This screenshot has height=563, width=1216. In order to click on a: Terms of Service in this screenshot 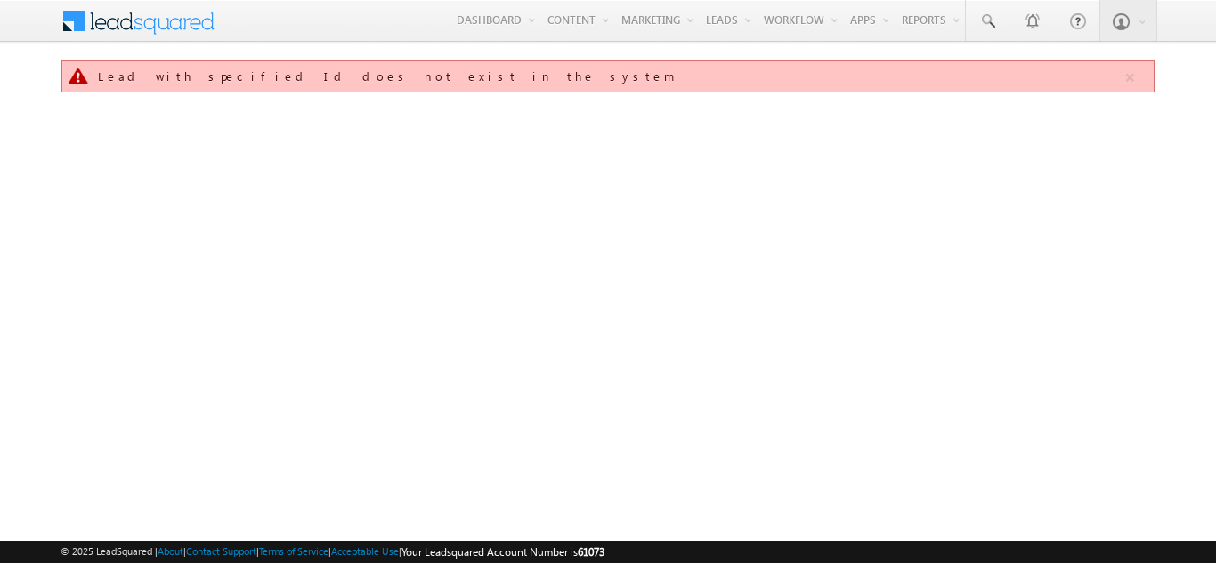, I will do `click(294, 551)`.